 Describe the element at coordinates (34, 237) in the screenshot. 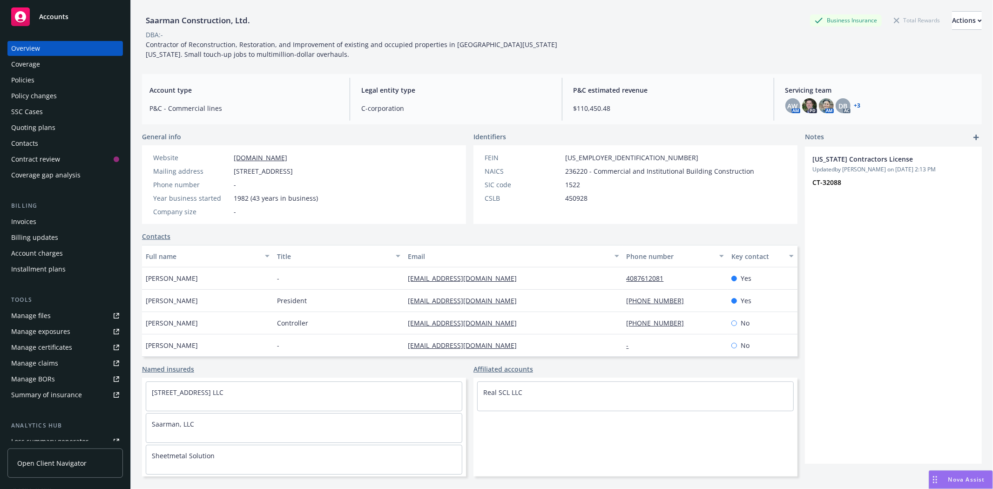

I see `div: Billing updates` at that location.